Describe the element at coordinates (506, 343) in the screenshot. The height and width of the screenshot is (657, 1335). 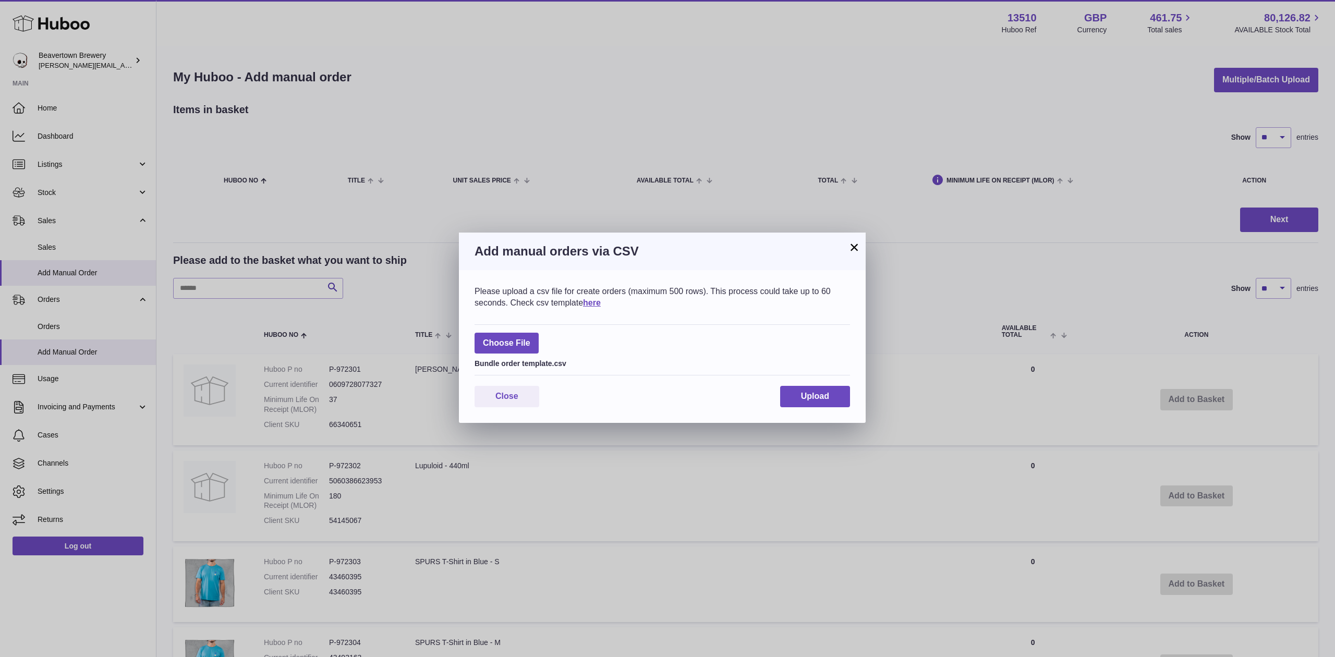
I see `span: Choose File` at that location.